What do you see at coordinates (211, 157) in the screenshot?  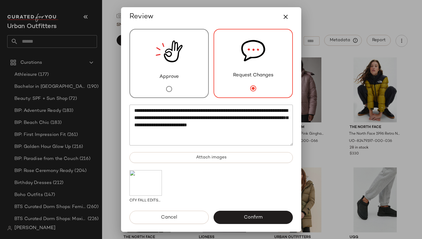 I see `button: Attach images` at bounding box center [211, 157].